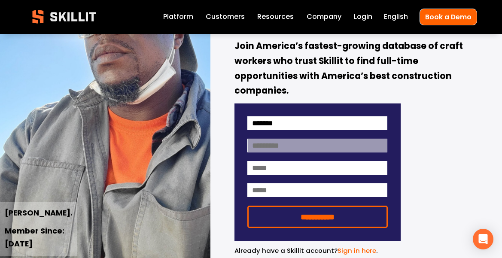 The width and height of the screenshot is (502, 258). What do you see at coordinates (363, 17) in the screenshot?
I see `a: Login` at bounding box center [363, 17].